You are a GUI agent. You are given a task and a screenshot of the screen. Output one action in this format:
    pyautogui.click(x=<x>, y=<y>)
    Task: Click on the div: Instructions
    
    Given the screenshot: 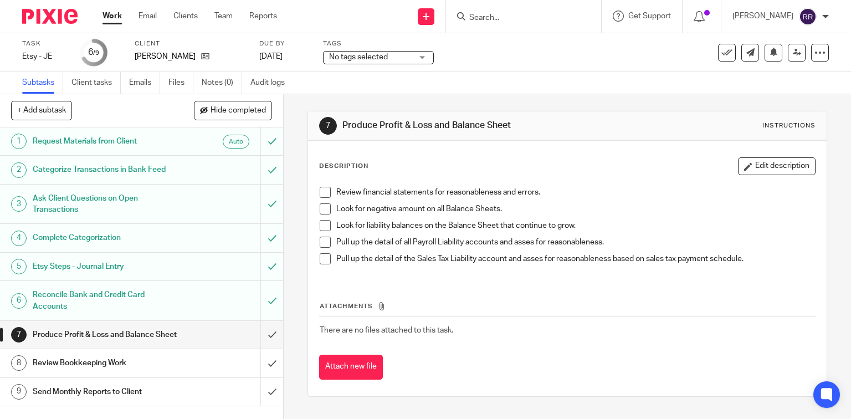 What is the action you would take?
    pyautogui.click(x=789, y=126)
    